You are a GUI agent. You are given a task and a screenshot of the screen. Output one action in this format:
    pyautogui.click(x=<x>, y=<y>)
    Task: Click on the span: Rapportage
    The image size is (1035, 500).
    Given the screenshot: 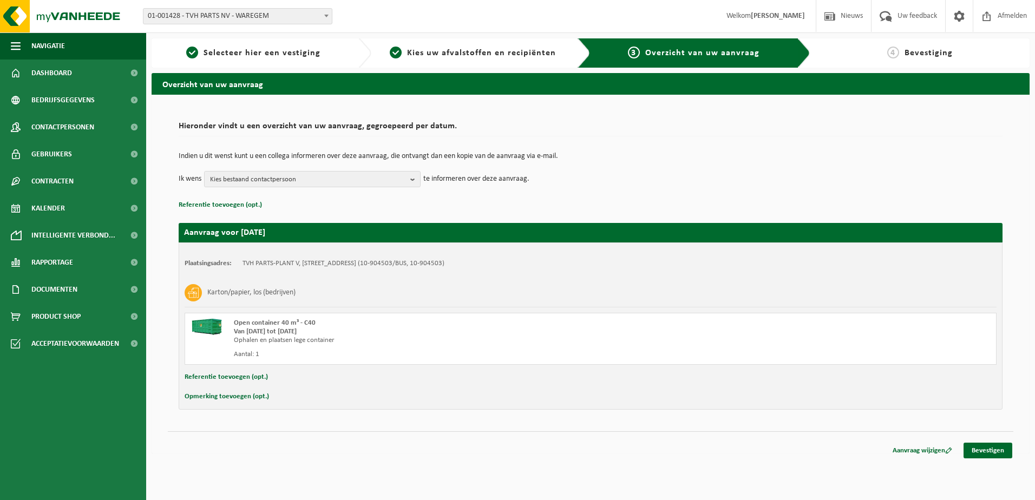 What is the action you would take?
    pyautogui.click(x=52, y=263)
    